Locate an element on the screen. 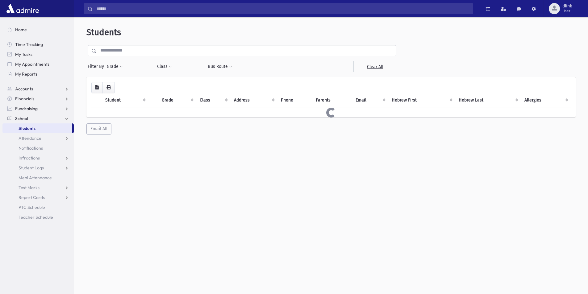  a: My Tasks is located at coordinates (38, 54).